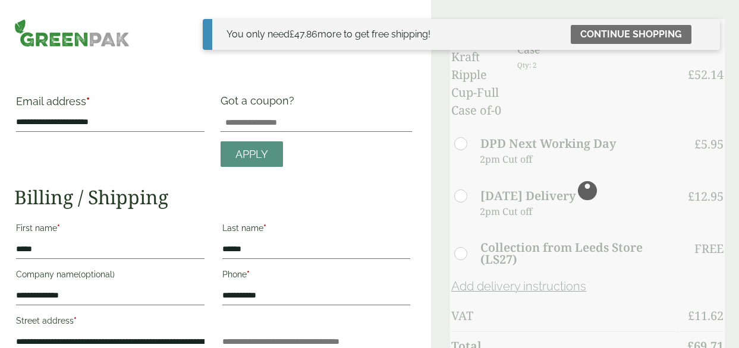 This screenshot has width=739, height=348. Describe the element at coordinates (303, 34) in the screenshot. I see `span: 47.86` at that location.